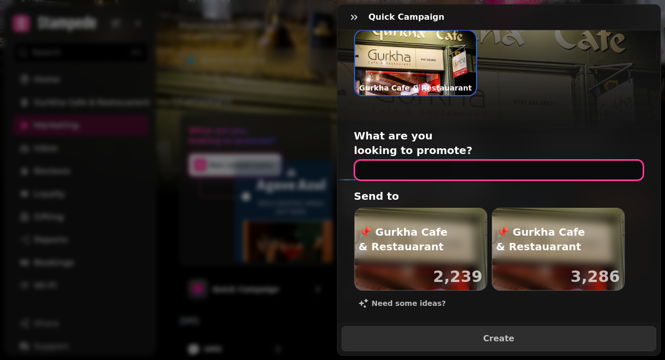 Image resolution: width=665 pixels, height=360 pixels. Describe the element at coordinates (458, 277) in the screenshot. I see `h1: 2,239` at that location.